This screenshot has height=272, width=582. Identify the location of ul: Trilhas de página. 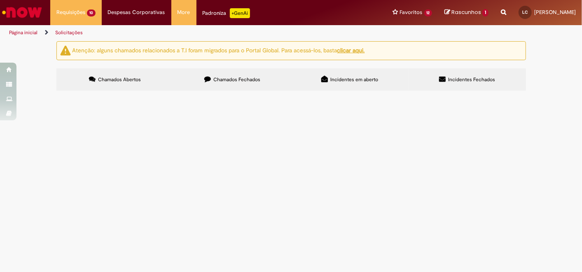
(194, 33).